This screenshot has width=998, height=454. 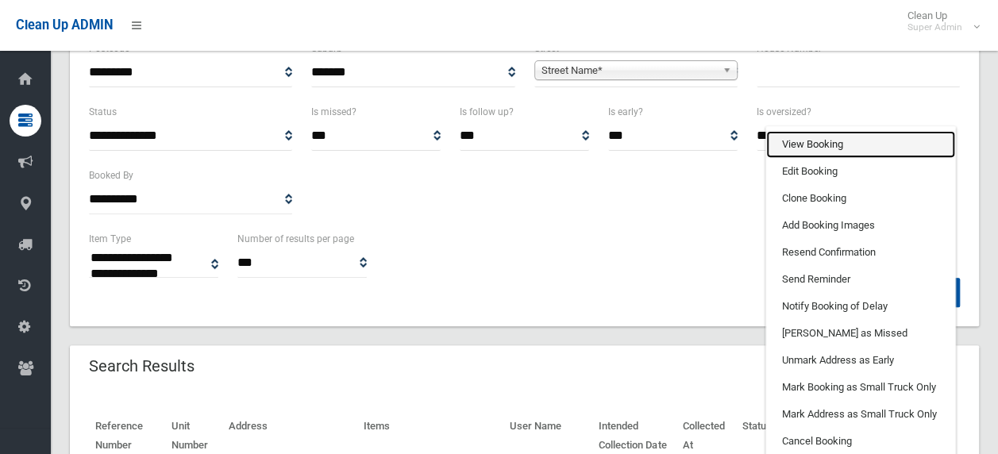 I want to click on label: Is follow up?, so click(x=487, y=112).